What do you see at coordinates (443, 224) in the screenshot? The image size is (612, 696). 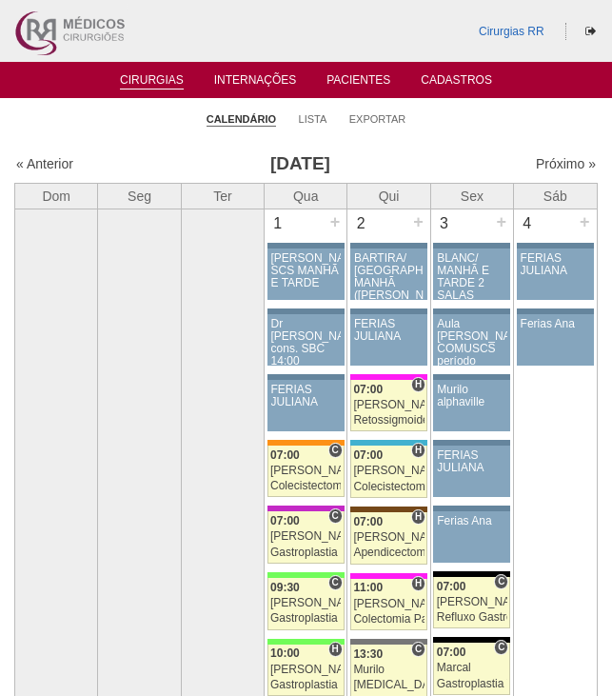 I see `div: 3` at bounding box center [443, 224].